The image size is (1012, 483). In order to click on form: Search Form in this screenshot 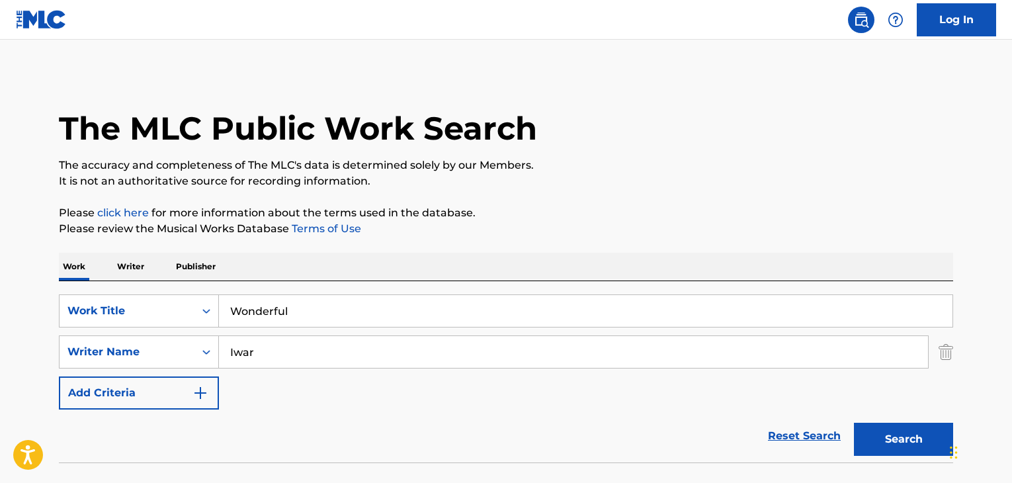, I will do `click(506, 378)`.